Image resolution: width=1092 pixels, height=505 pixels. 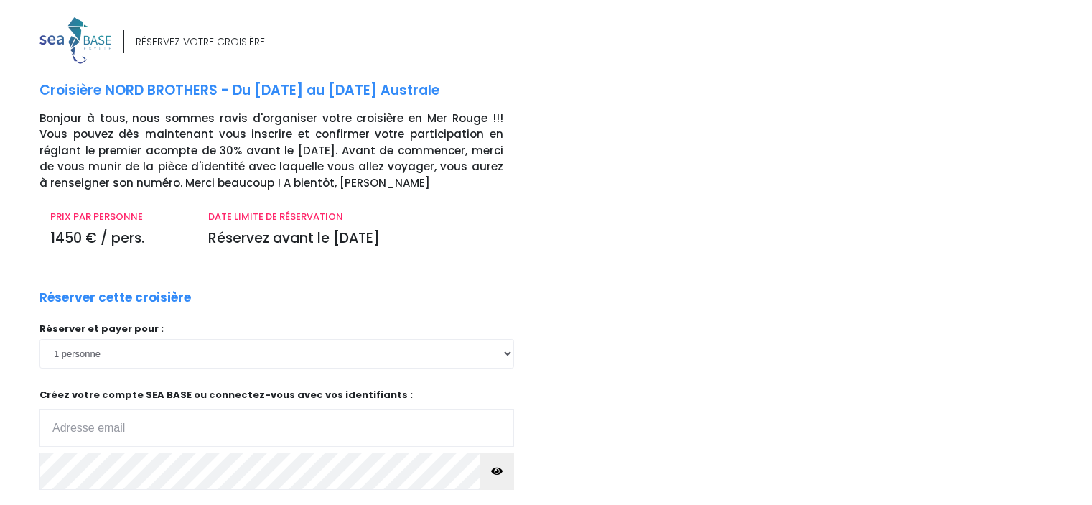 What do you see at coordinates (118, 217) in the screenshot?
I see `p: PRIX PAR PERSONNE` at bounding box center [118, 217].